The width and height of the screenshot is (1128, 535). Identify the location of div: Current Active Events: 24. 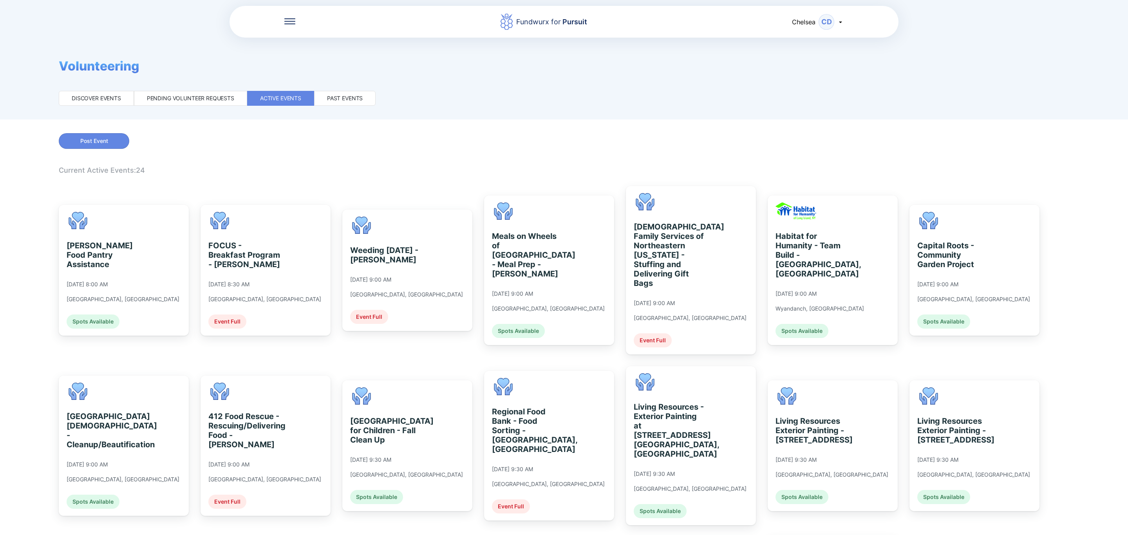
(564, 170).